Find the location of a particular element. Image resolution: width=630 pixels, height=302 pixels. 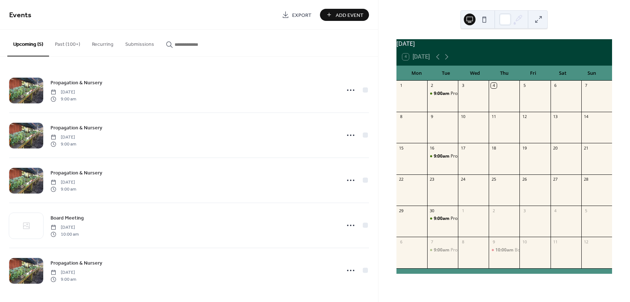

span: Add Event is located at coordinates (350, 15).